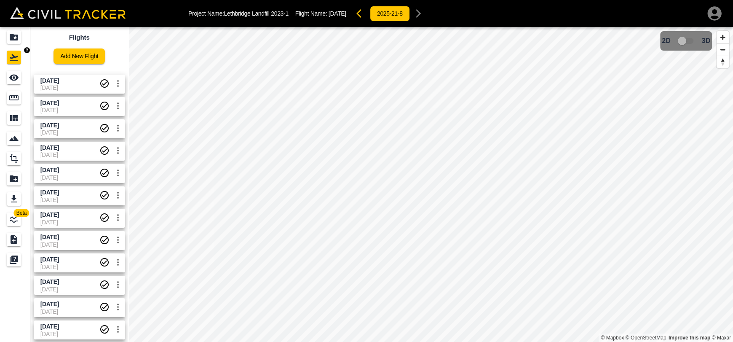  What do you see at coordinates (612, 338) in the screenshot?
I see `a: Mapbox` at bounding box center [612, 338].